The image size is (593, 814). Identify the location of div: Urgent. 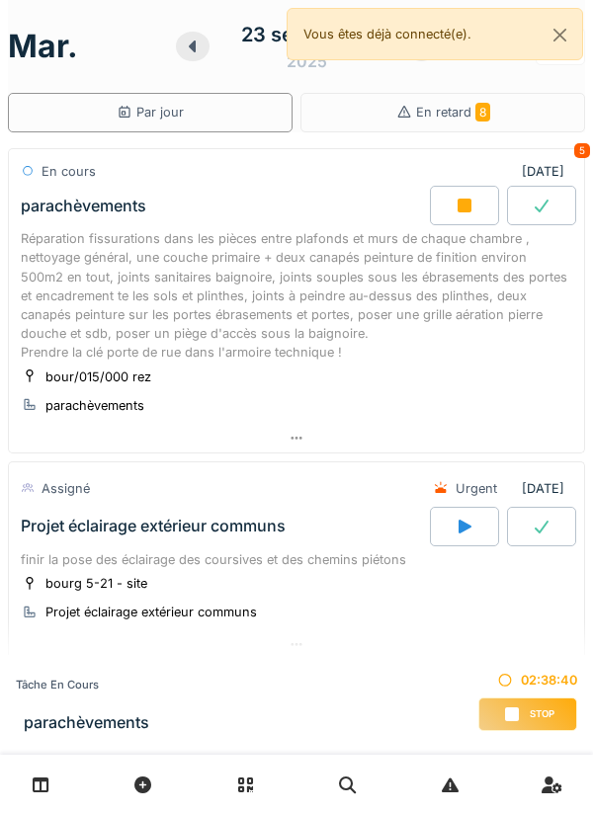
(476, 488).